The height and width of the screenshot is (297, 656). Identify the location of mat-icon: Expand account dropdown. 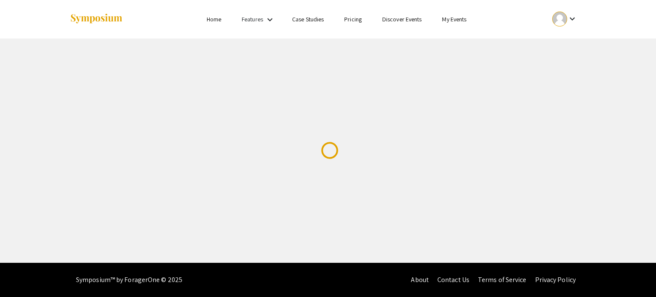
(573, 19).